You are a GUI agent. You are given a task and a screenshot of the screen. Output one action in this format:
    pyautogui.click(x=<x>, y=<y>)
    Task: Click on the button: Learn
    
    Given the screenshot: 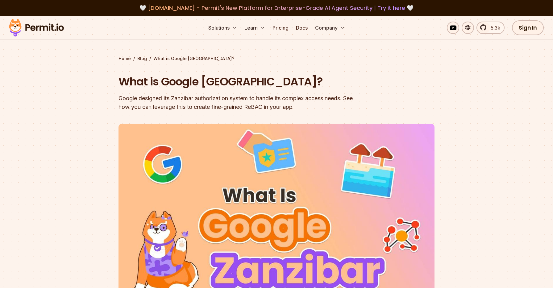 What is the action you would take?
    pyautogui.click(x=255, y=28)
    